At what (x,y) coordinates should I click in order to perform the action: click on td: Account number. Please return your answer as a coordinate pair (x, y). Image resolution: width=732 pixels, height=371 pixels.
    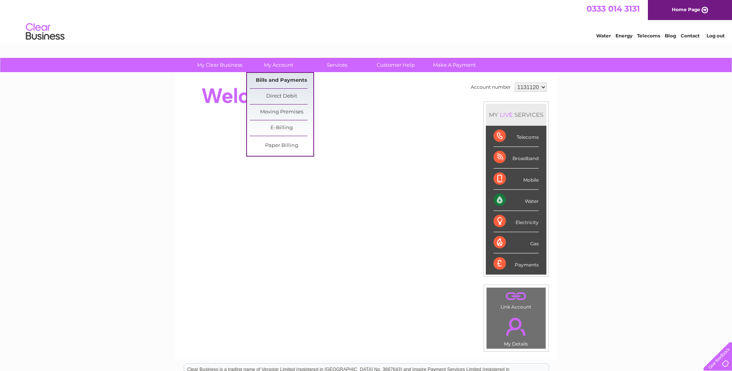
    Looking at the image, I should click on (491, 87).